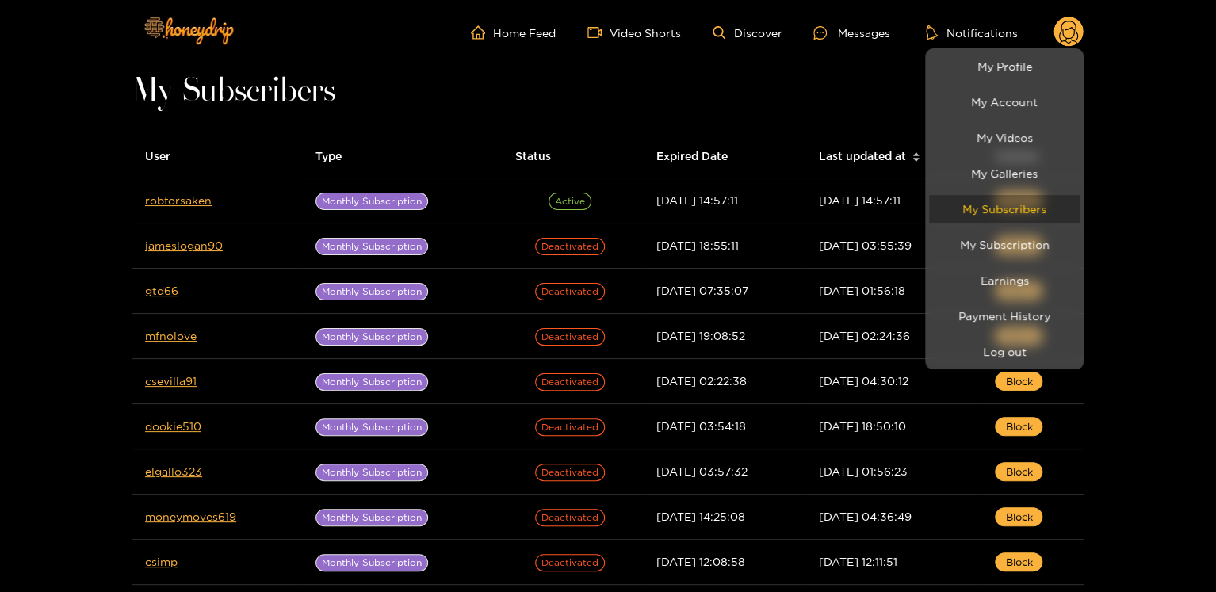 The height and width of the screenshot is (592, 1216). Describe the element at coordinates (1004, 66) in the screenshot. I see `a: My Profile` at that location.